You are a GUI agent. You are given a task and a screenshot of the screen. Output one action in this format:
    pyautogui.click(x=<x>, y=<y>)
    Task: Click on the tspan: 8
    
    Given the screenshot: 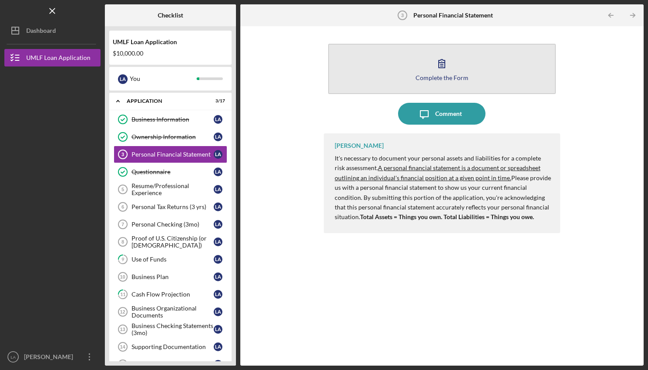 What is the action you would take?
    pyautogui.click(x=123, y=242)
    